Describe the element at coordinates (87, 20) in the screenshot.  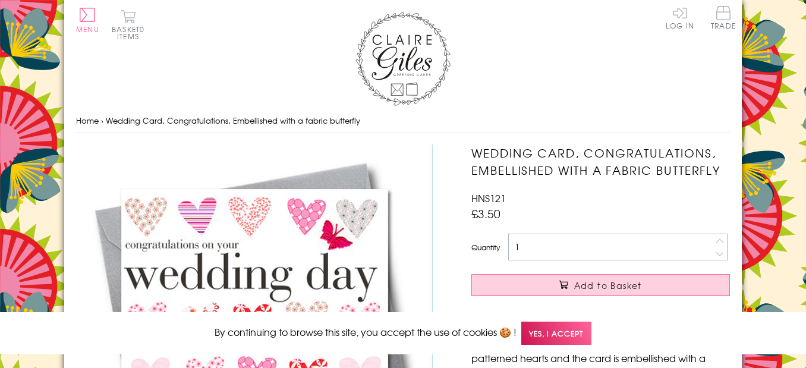
I see `button: Menu` at that location.